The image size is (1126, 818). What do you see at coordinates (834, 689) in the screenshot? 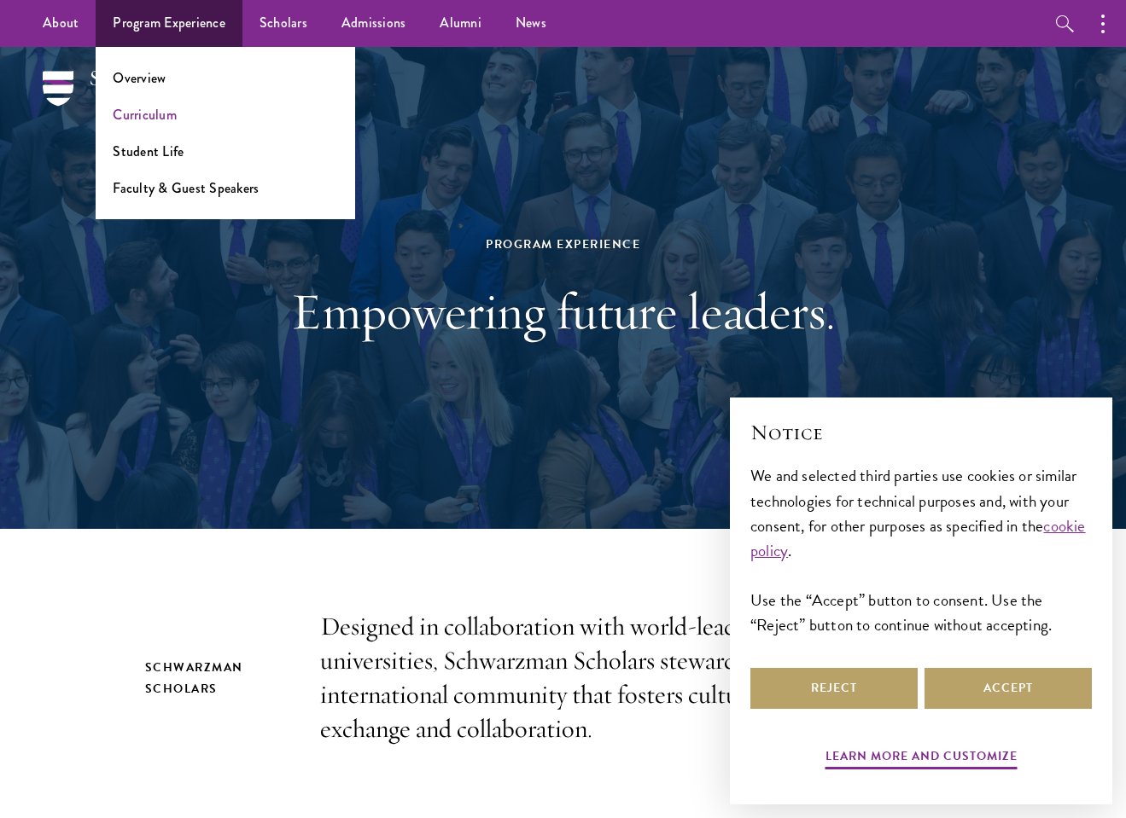
I see `button: Reject` at bounding box center [834, 689].